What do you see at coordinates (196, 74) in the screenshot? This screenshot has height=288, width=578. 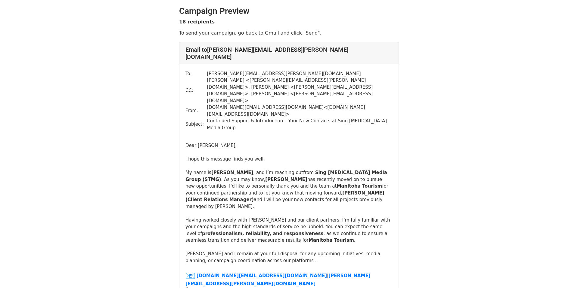 I see `td: To:` at bounding box center [196, 74].